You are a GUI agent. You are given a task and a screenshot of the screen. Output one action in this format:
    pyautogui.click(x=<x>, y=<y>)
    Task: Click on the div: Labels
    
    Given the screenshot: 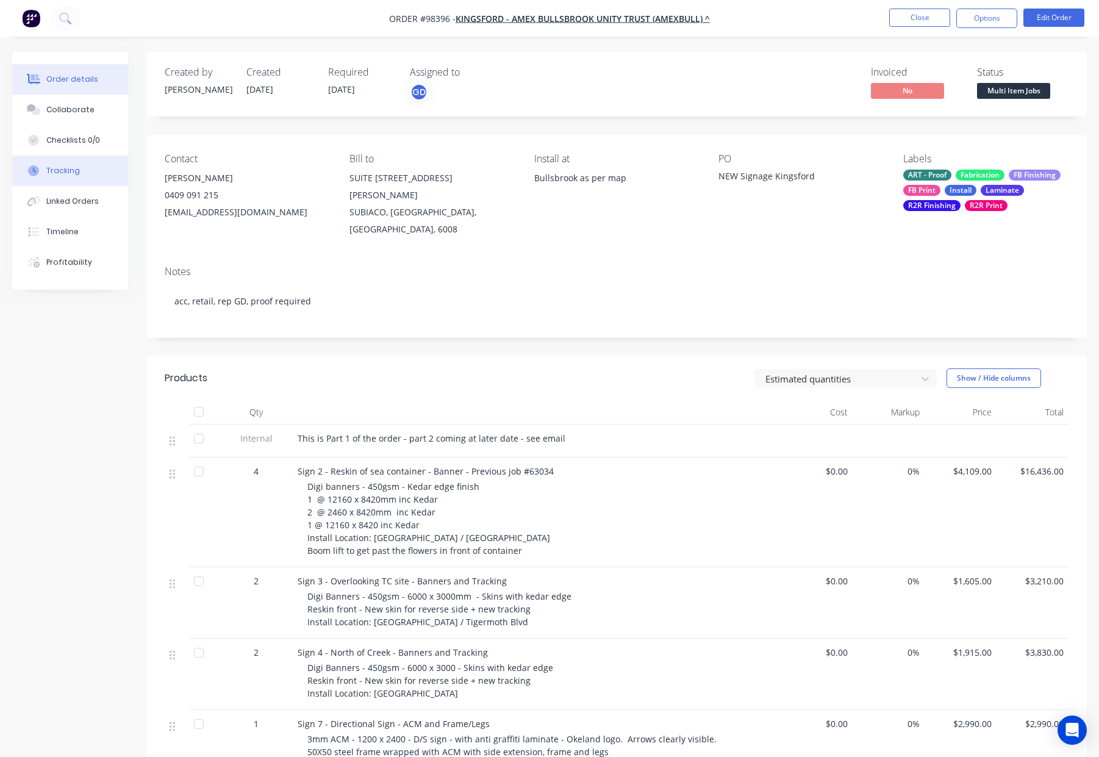 What is the action you would take?
    pyautogui.click(x=986, y=159)
    